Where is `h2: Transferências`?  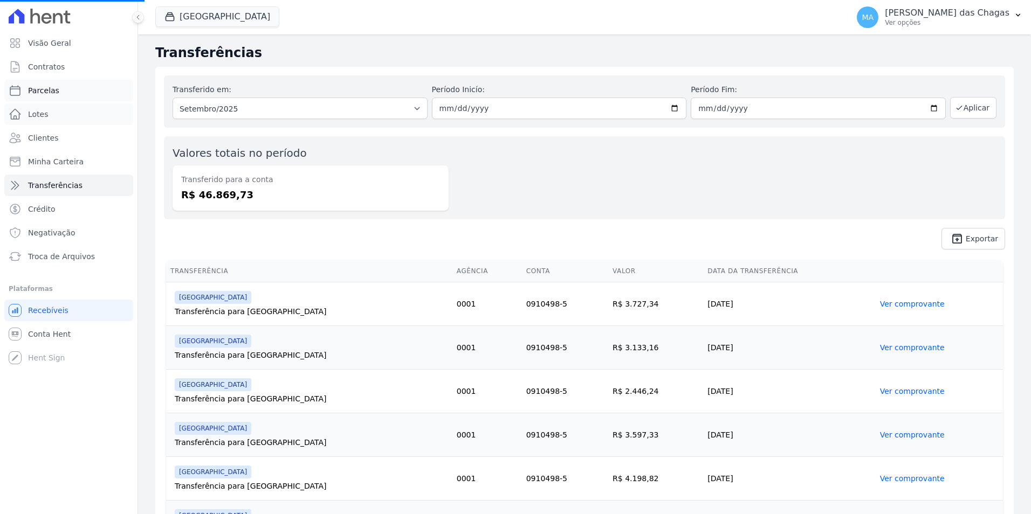
h2: Transferências is located at coordinates (584, 53).